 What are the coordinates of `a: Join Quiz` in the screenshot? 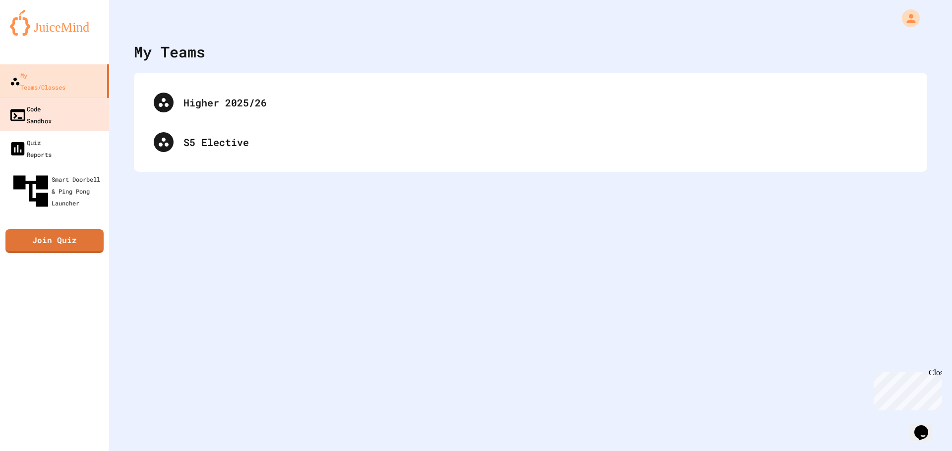 It's located at (55, 241).